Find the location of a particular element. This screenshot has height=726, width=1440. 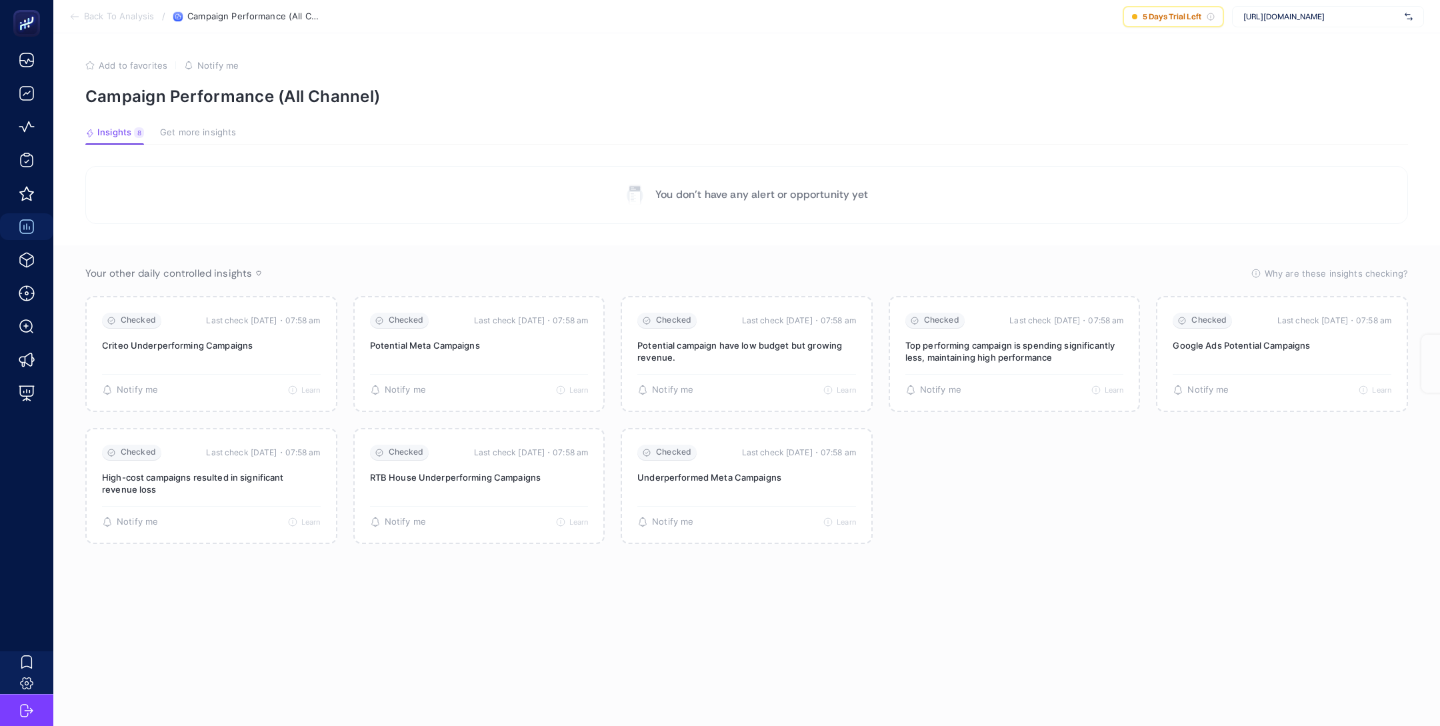

p: Campaign Performance (All Channel) is located at coordinates (746, 96).